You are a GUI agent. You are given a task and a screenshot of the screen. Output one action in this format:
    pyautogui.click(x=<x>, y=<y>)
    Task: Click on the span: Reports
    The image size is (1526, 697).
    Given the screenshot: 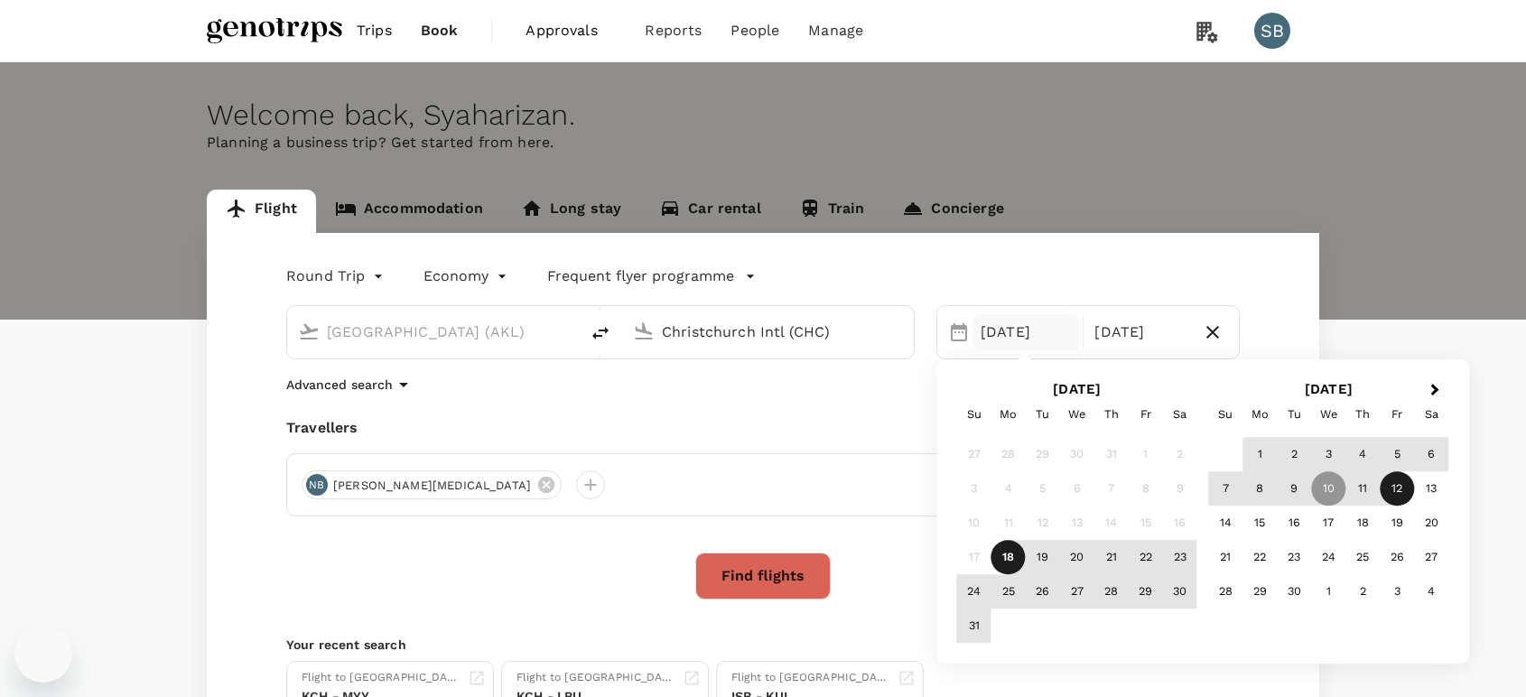 What is the action you would take?
    pyautogui.click(x=673, y=31)
    